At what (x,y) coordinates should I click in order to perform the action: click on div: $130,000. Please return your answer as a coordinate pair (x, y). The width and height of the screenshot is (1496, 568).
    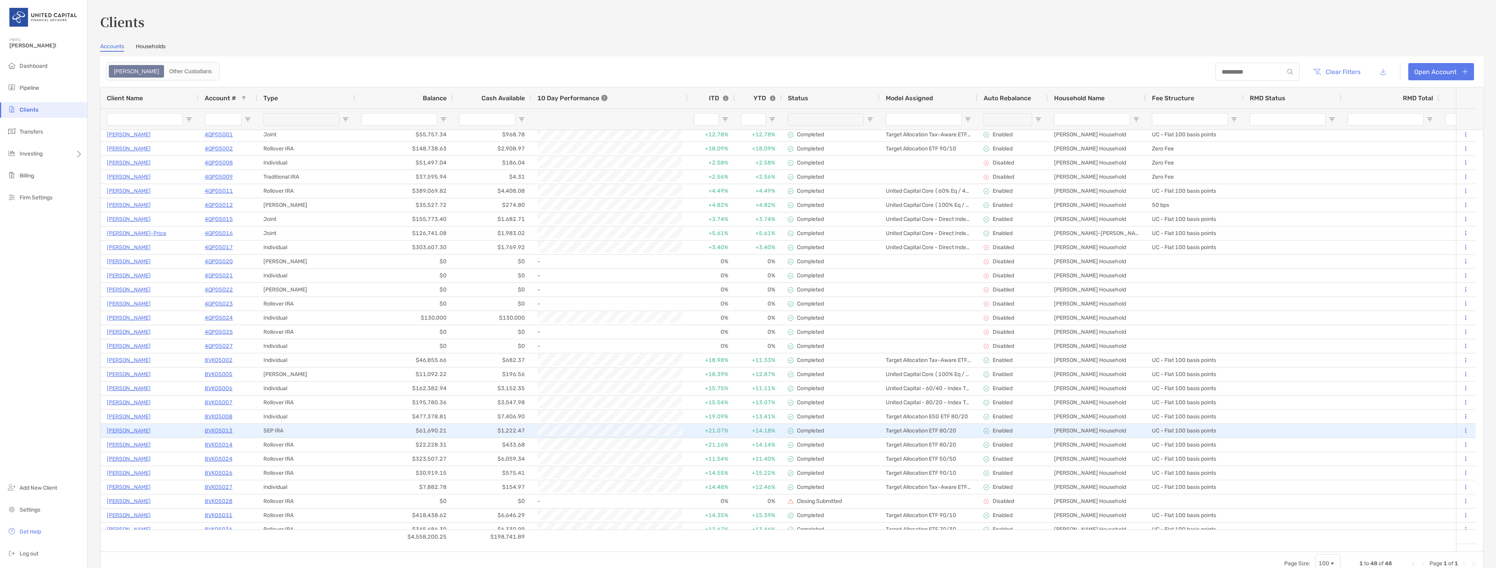
    Looking at the image, I should click on (492, 318).